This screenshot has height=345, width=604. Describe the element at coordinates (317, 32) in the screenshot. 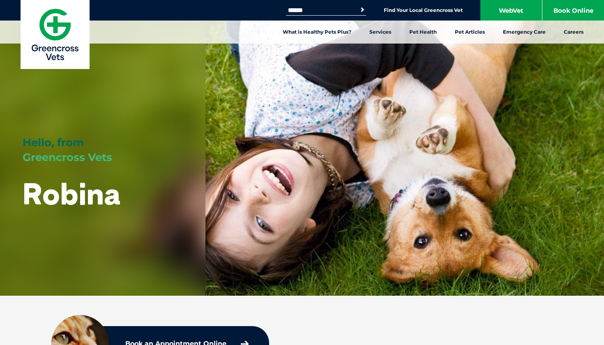

I see `a: What is Healthy Pets Plus?` at that location.